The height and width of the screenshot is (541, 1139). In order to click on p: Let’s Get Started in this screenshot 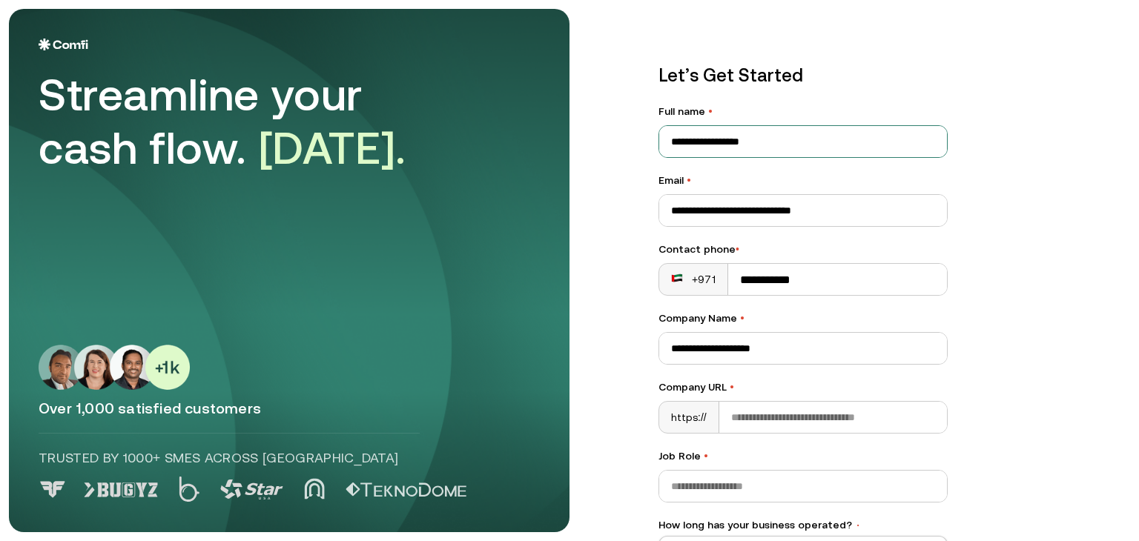, I will do `click(803, 76)`.